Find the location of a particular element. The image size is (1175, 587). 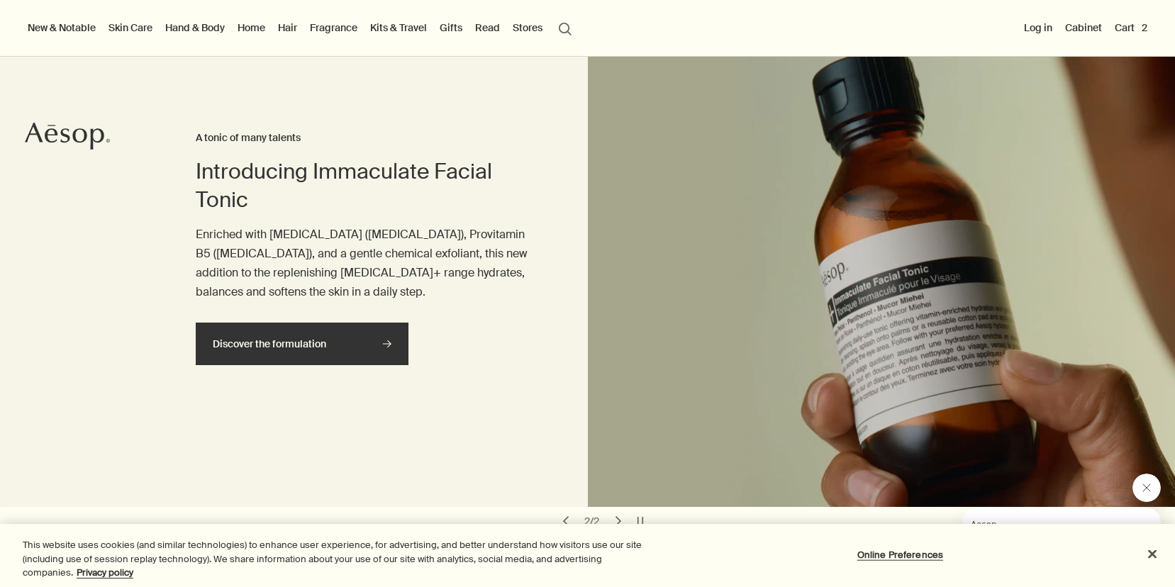

a: More information about your privacy, opens in a new tab is located at coordinates (105, 572).